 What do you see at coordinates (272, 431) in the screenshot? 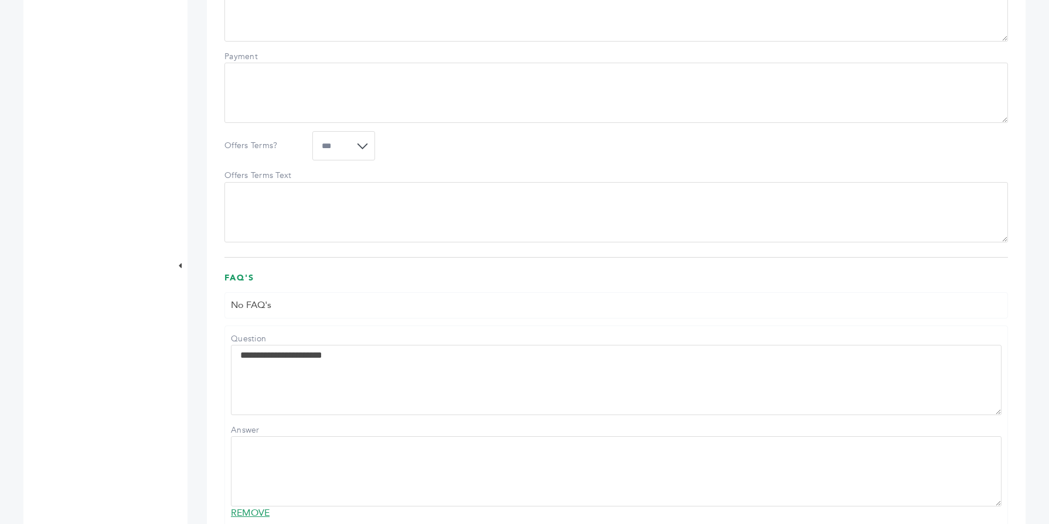
I see `label: Answer` at bounding box center [272, 431].